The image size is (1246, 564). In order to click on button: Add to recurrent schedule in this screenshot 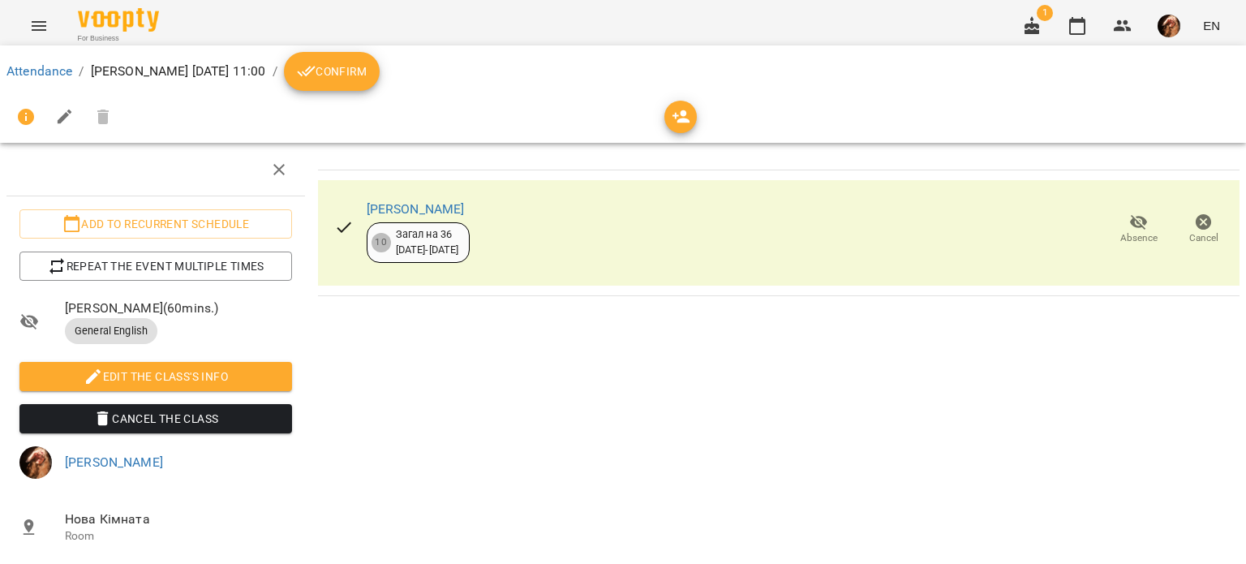, I will do `click(156, 224)`.